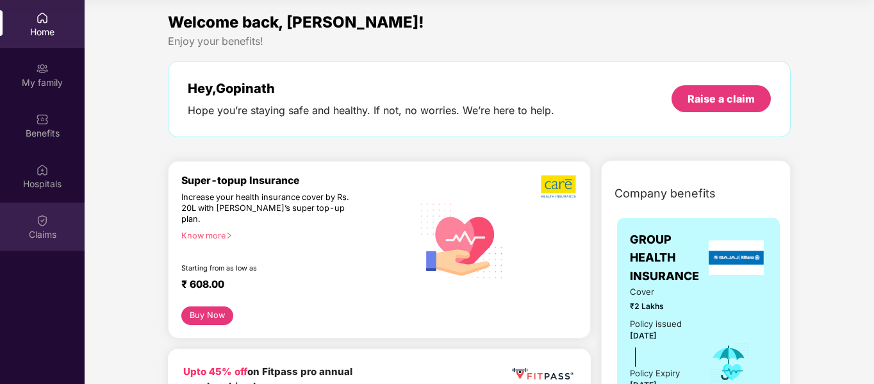  Describe the element at coordinates (737, 258) in the screenshot. I see `img: insurerLogo` at that location.